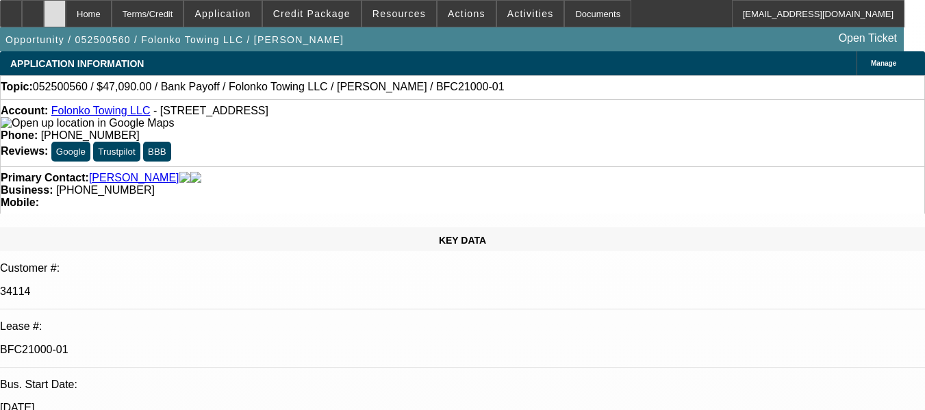 The width and height of the screenshot is (925, 410). What do you see at coordinates (222, 14) in the screenshot?
I see `button: Application` at bounding box center [222, 14].